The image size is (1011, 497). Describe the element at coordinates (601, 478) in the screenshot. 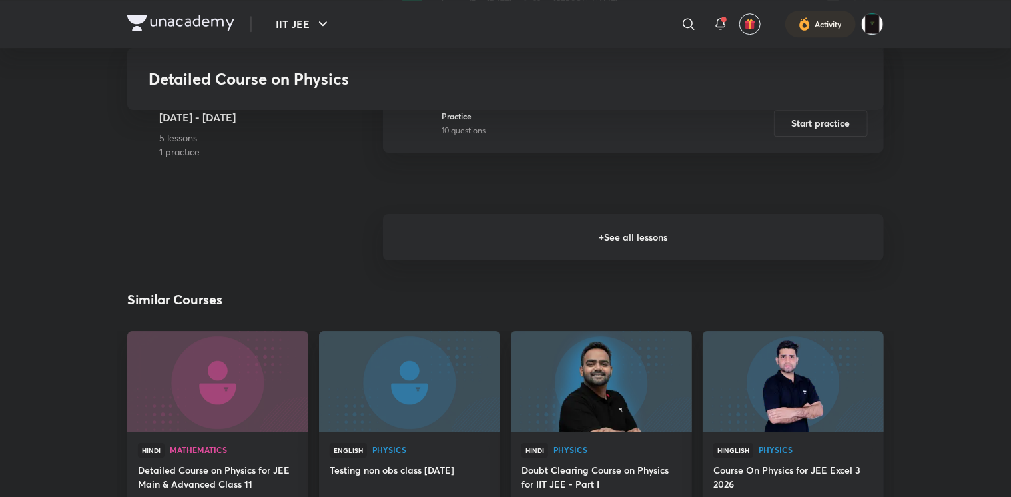

I see `h4: Doubt Clearing Course on Physics for IIT JEE - Part I` at that location.